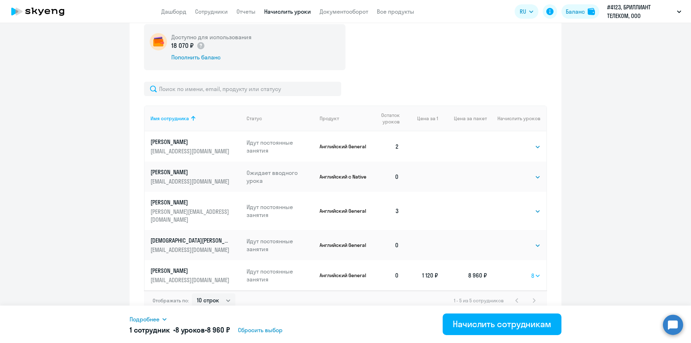 This screenshot has height=343, width=691. Describe the element at coordinates (287, 12) in the screenshot. I see `a: Начислить уроки` at that location.